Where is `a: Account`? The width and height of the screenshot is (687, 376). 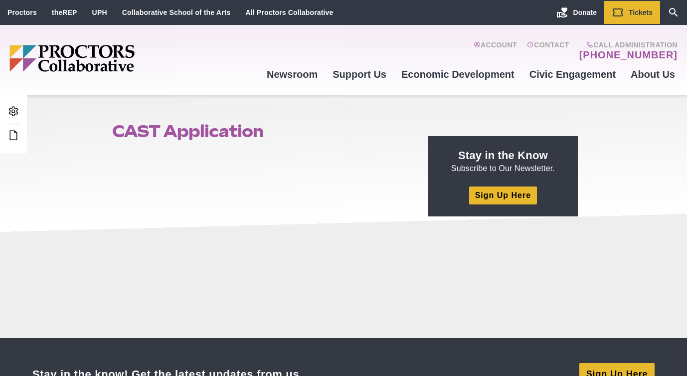
a: Account is located at coordinates (495, 51).